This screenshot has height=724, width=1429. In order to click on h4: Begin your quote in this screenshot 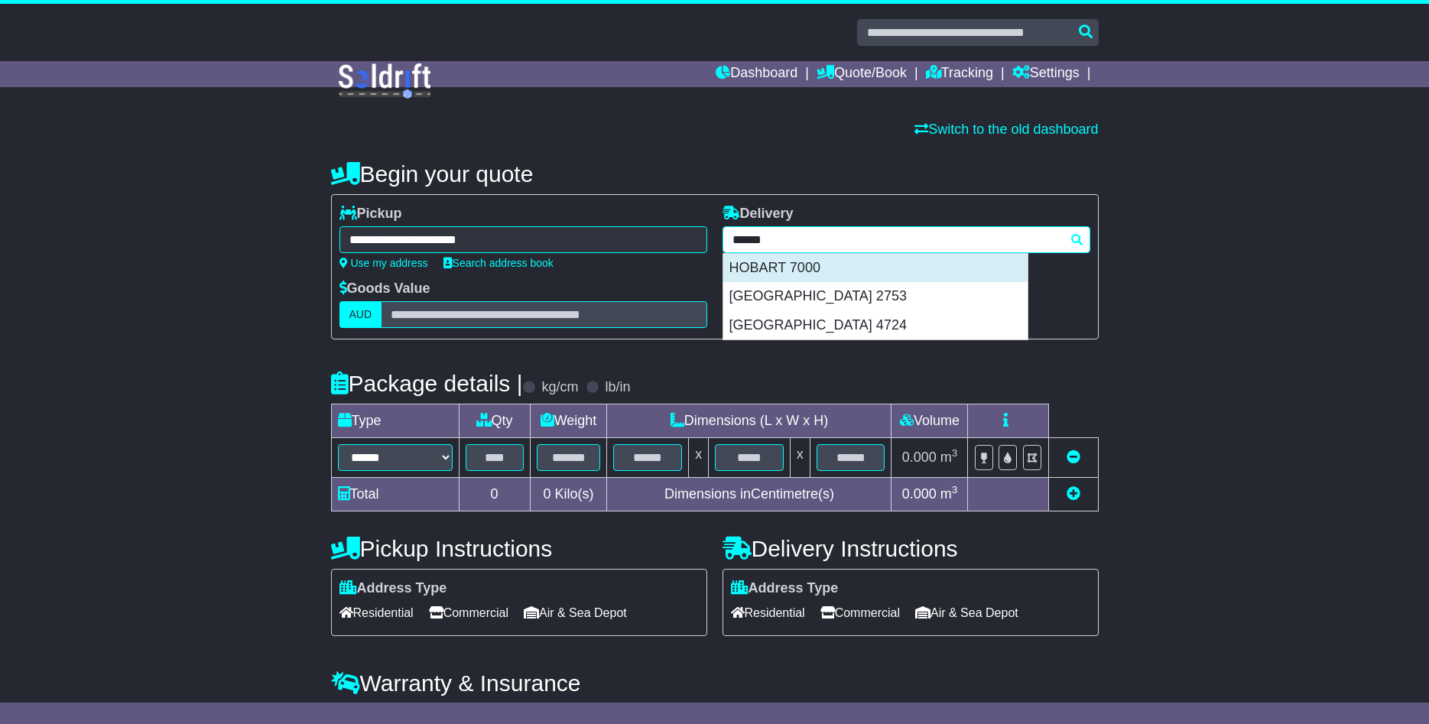, I will do `click(715, 174)`.